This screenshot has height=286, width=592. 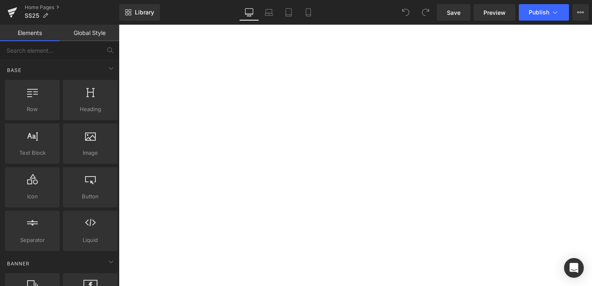 I want to click on span: Save, so click(x=453, y=12).